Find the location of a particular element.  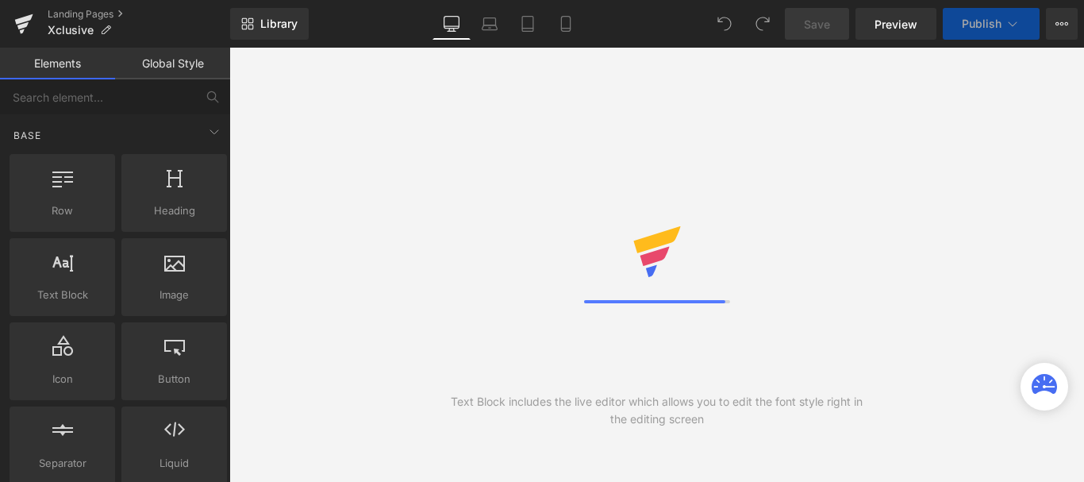

button: More is located at coordinates (1062, 24).